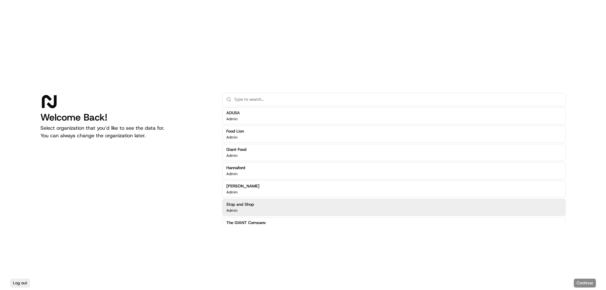 The width and height of the screenshot is (606, 290). Describe the element at coordinates (246, 223) in the screenshot. I see `h2: The GIANT Company` at that location.